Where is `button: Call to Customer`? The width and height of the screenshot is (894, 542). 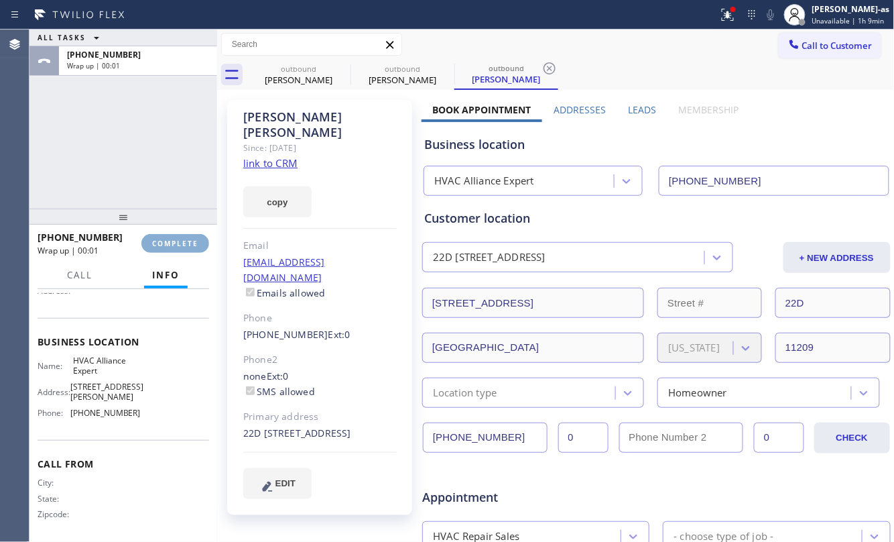 button: Call to Customer is located at coordinates (830, 46).